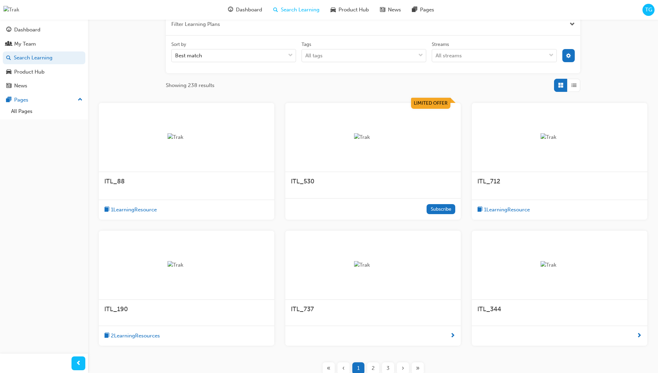 The image size is (658, 373). What do you see at coordinates (187, 288) in the screenshot?
I see `a: TrakITL_190book-icon2LearningResources` at bounding box center [187, 288].